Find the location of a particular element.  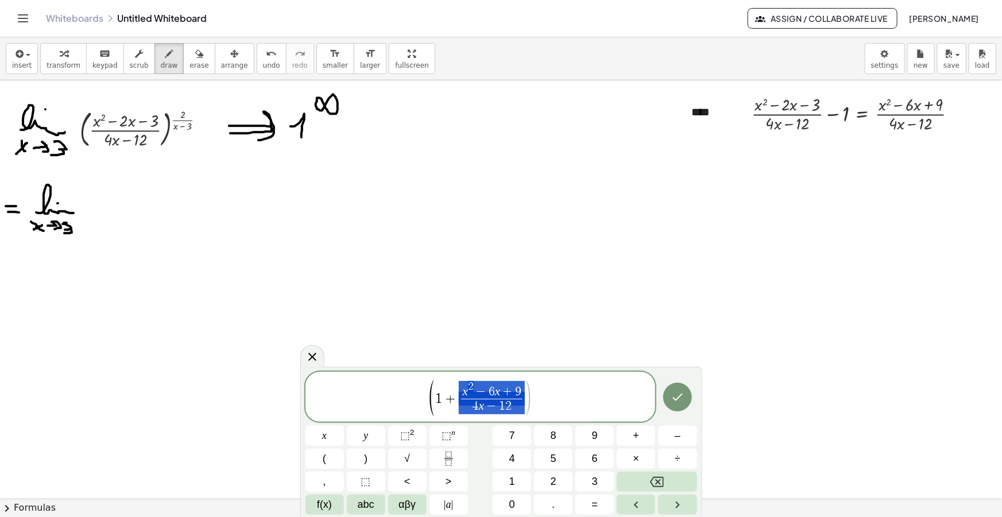

button: 4 is located at coordinates (511, 459).